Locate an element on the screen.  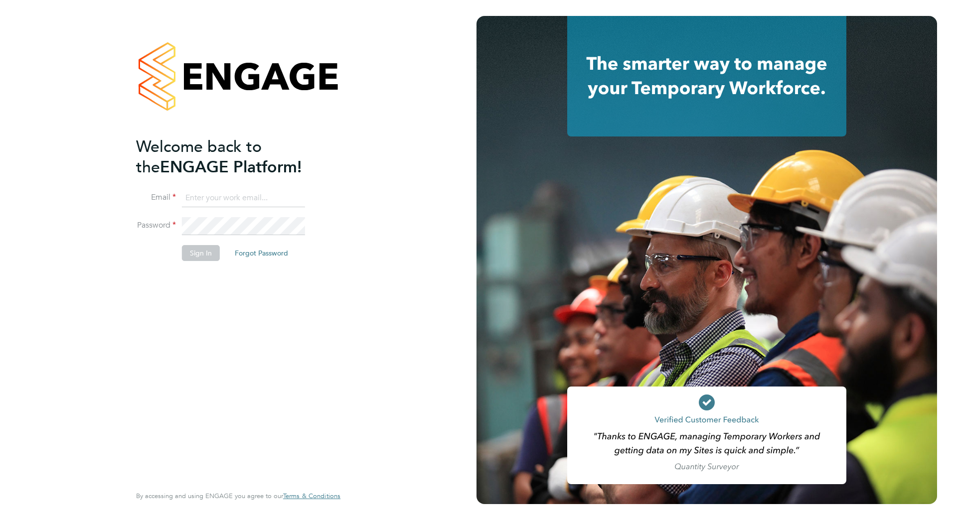
button: Sign In is located at coordinates (201, 253).